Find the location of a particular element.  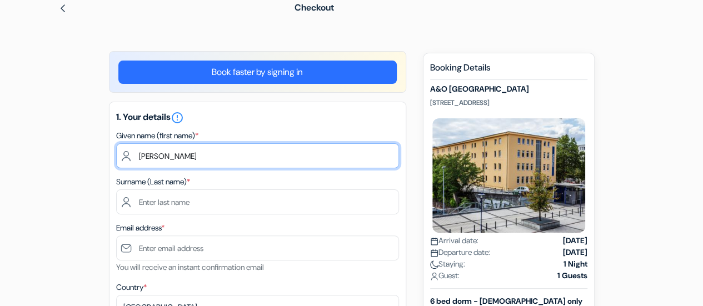

img: moon.svg is located at coordinates (434, 265).